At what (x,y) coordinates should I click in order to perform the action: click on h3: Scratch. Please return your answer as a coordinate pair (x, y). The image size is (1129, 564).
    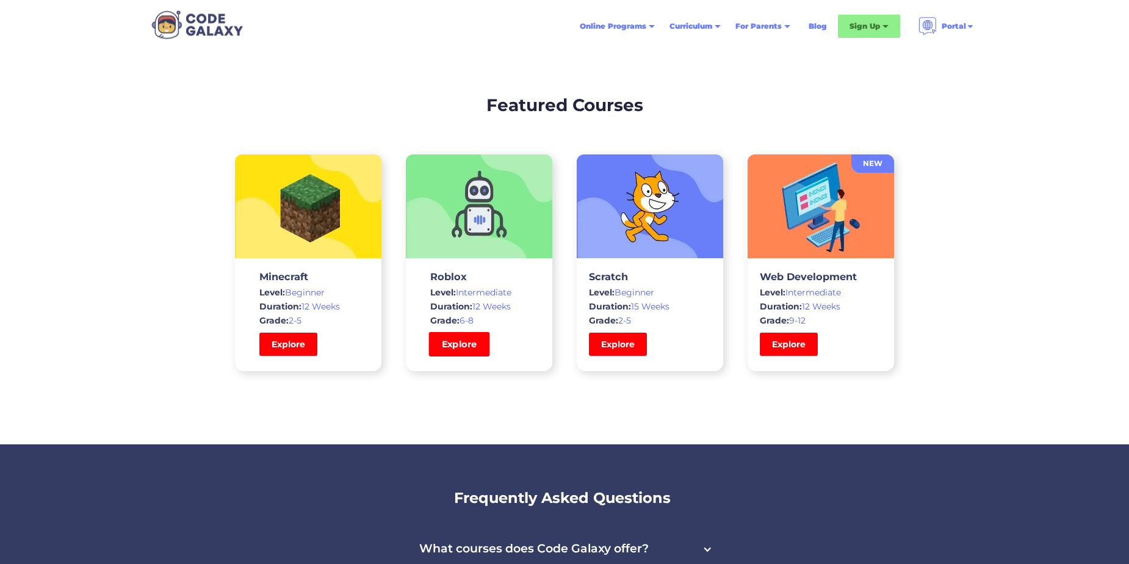
    Looking at the image, I should click on (650, 276).